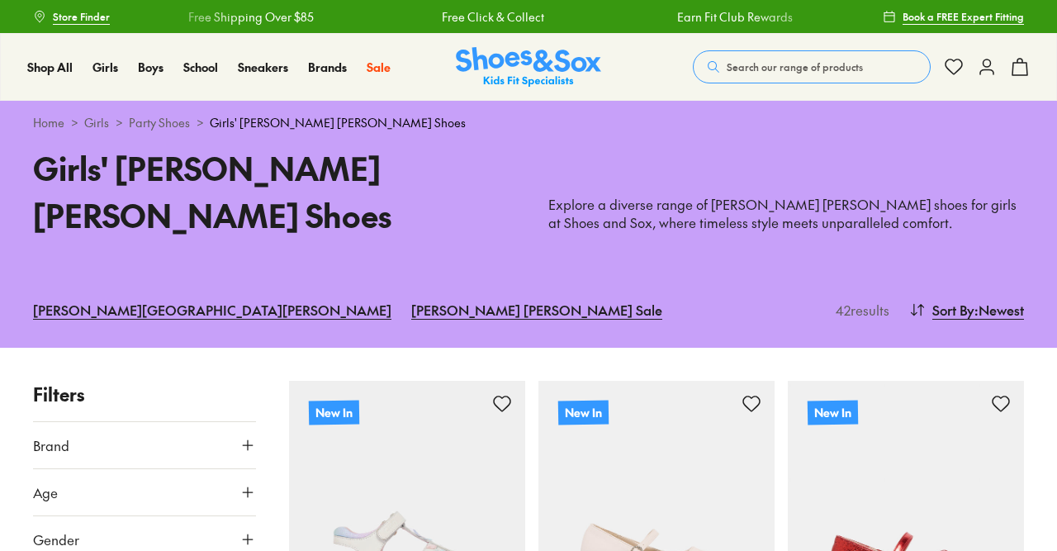 The image size is (1057, 551). Describe the element at coordinates (859, 310) in the screenshot. I see `p: 42 results` at that location.